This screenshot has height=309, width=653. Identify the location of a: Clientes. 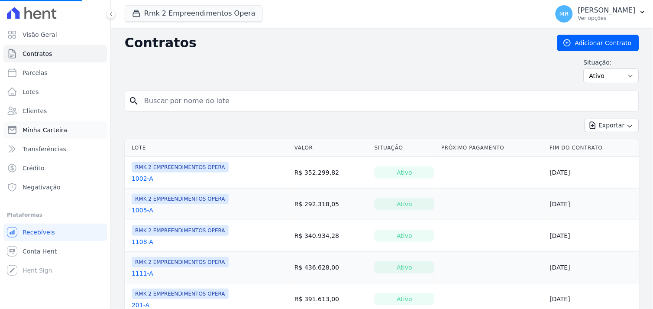
(55, 111).